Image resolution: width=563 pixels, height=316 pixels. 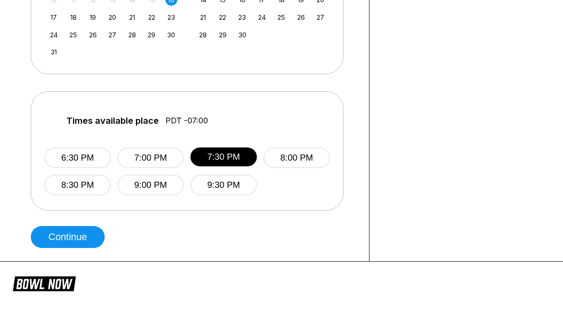 I want to click on div: Choose Tuesday, August 19th, 2025, so click(x=93, y=17).